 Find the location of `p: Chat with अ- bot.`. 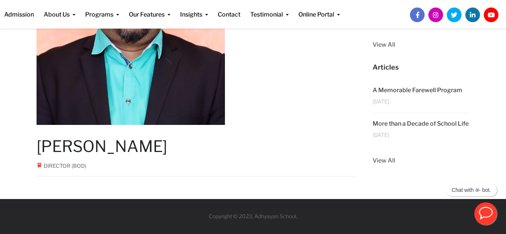

p: Chat with अ- bot. is located at coordinates (471, 190).